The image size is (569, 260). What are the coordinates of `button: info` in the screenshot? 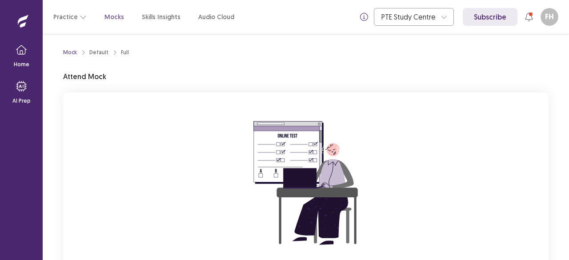 It's located at (364, 17).